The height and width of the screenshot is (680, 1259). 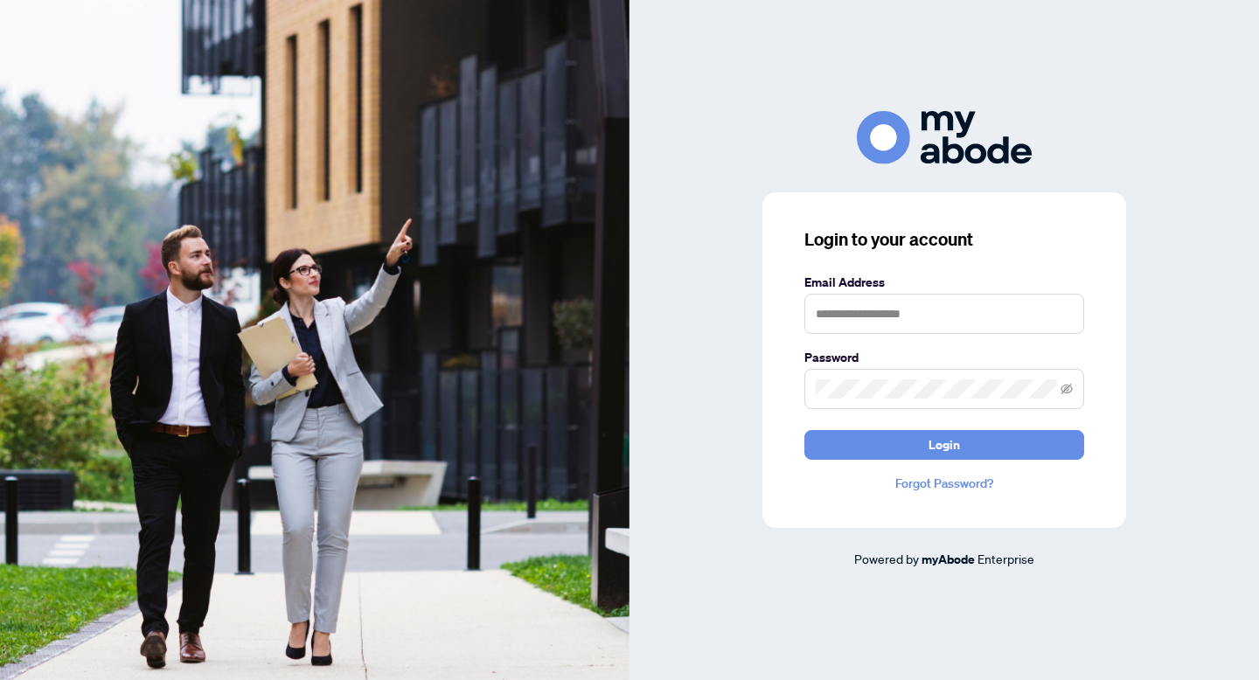 What do you see at coordinates (947, 559) in the screenshot?
I see `a: myAbode` at bounding box center [947, 559].